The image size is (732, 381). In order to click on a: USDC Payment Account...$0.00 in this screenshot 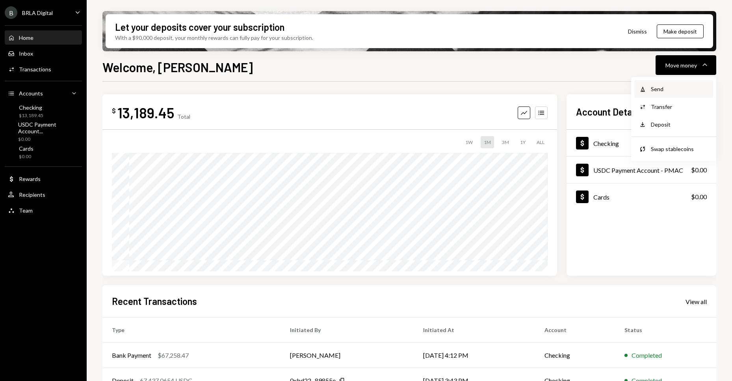, I will do `click(43, 132)`.